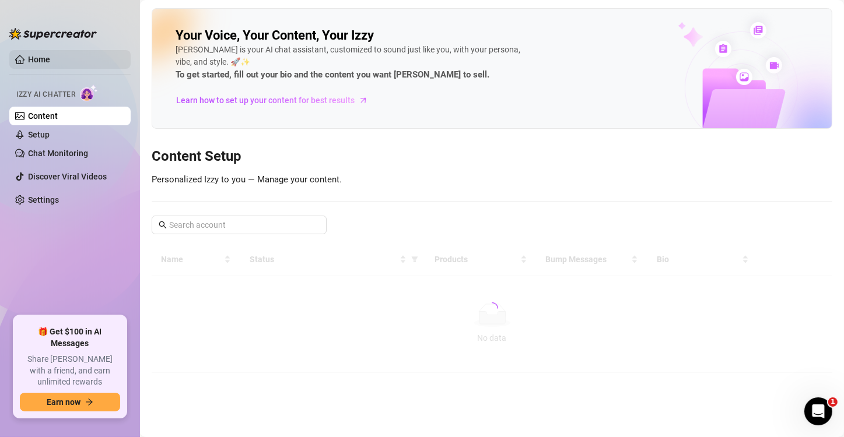 Image resolution: width=844 pixels, height=437 pixels. I want to click on span: Personalized Izzy to you — Manage your content., so click(247, 180).